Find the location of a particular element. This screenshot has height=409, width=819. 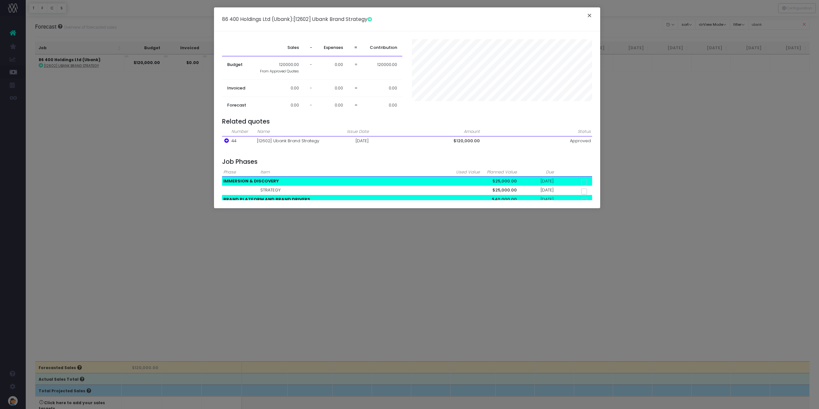

th: Item is located at coordinates (351, 172).